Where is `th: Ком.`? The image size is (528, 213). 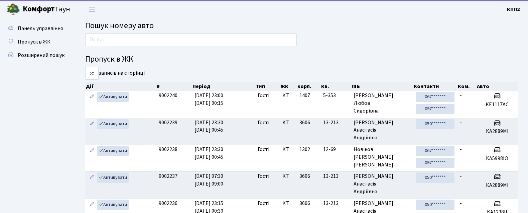 th: Ком. is located at coordinates (467, 86).